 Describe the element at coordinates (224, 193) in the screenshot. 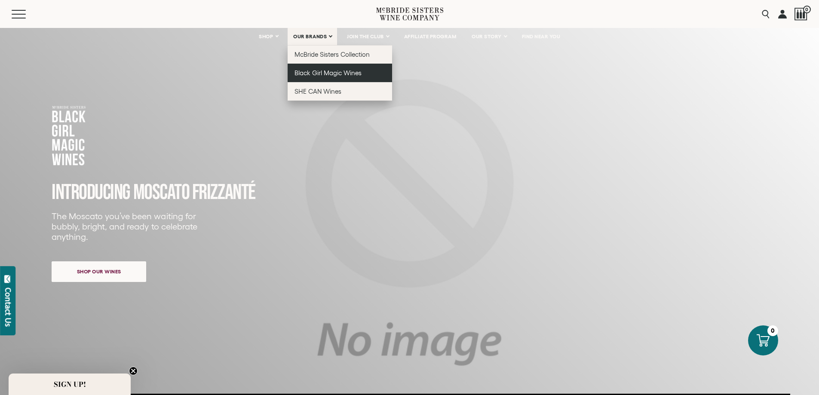

I see `span: FRIZZANTé` at that location.